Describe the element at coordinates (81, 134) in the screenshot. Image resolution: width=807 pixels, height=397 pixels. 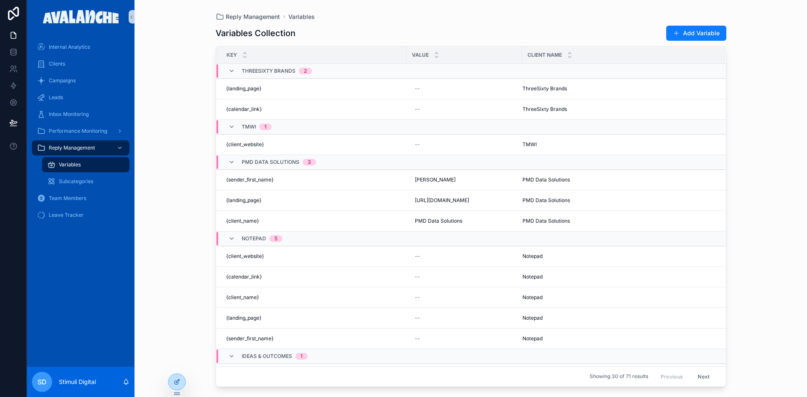
I see `div: scrollable content` at that location.